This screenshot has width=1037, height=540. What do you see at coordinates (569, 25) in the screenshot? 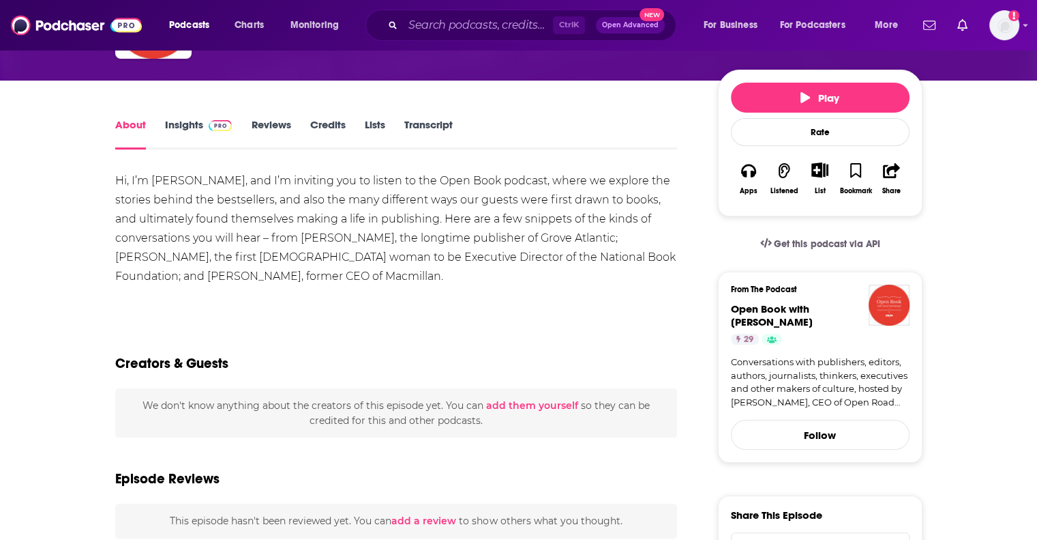
I see `span: Ctrl K` at bounding box center [569, 25].